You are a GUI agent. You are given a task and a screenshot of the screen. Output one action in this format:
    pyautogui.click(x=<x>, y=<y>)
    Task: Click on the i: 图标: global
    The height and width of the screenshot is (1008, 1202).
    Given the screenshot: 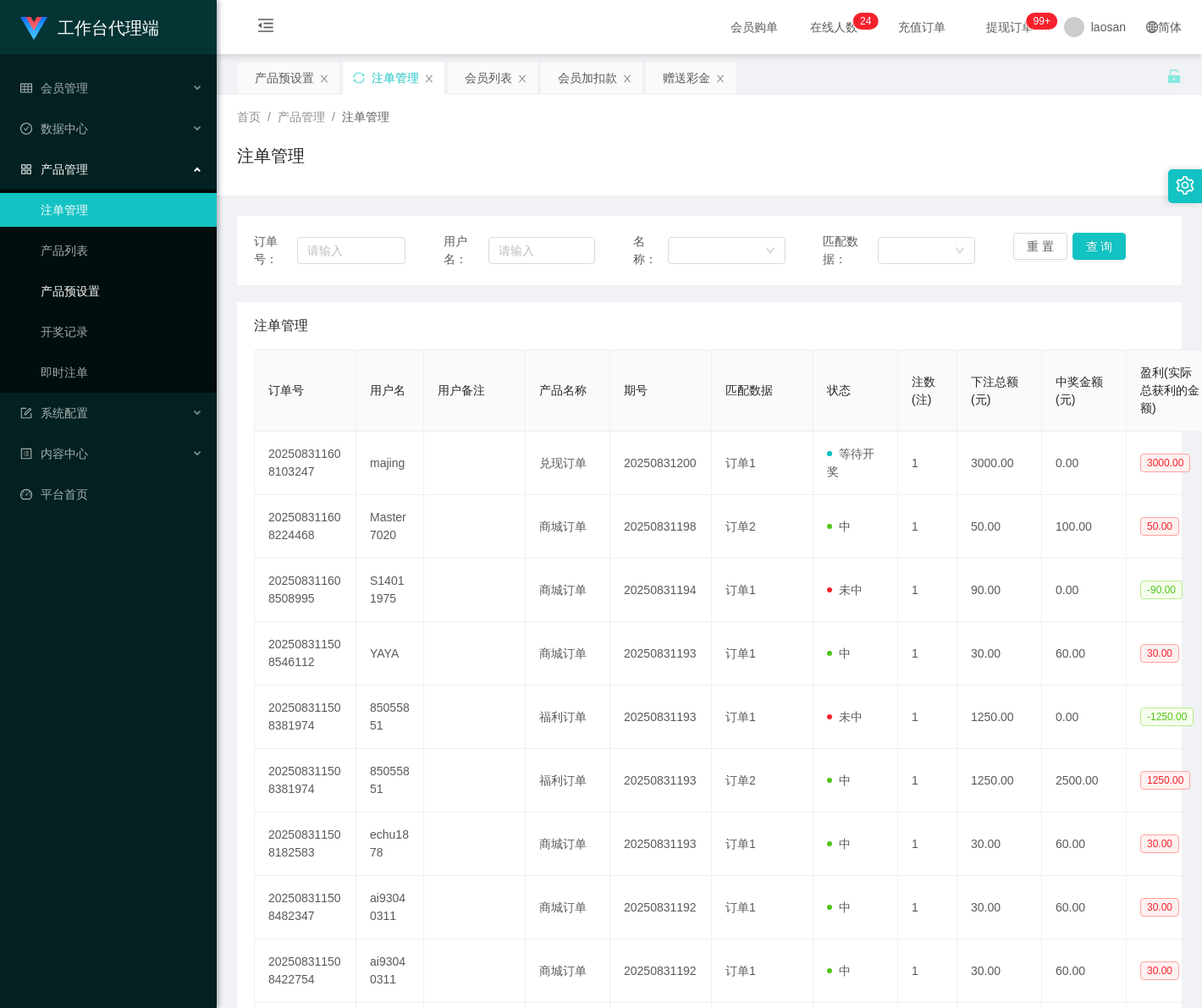 What is the action you would take?
    pyautogui.click(x=1152, y=27)
    